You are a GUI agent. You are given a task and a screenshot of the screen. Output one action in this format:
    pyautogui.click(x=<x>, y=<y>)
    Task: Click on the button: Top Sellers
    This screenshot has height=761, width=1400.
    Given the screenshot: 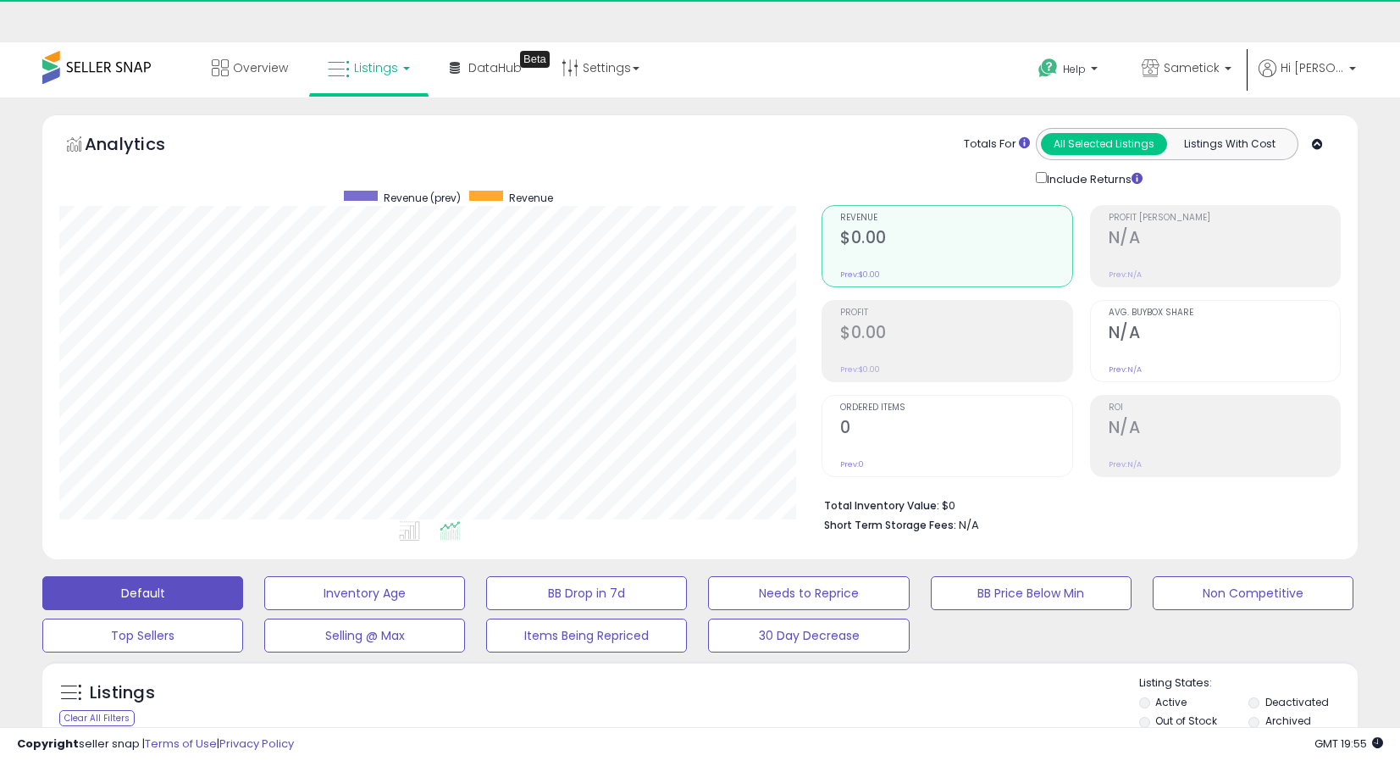 What is the action you would take?
    pyautogui.click(x=142, y=635)
    